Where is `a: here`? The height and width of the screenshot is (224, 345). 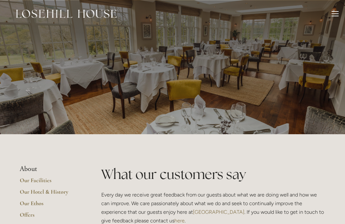 a: here is located at coordinates (180, 221).